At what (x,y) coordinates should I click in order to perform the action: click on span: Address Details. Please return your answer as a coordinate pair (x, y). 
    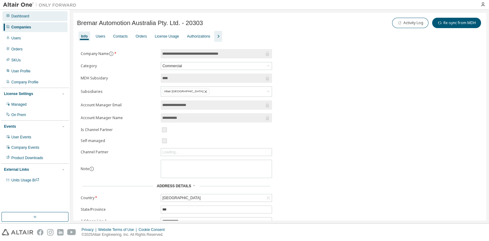
    Looking at the image, I should click on (174, 186).